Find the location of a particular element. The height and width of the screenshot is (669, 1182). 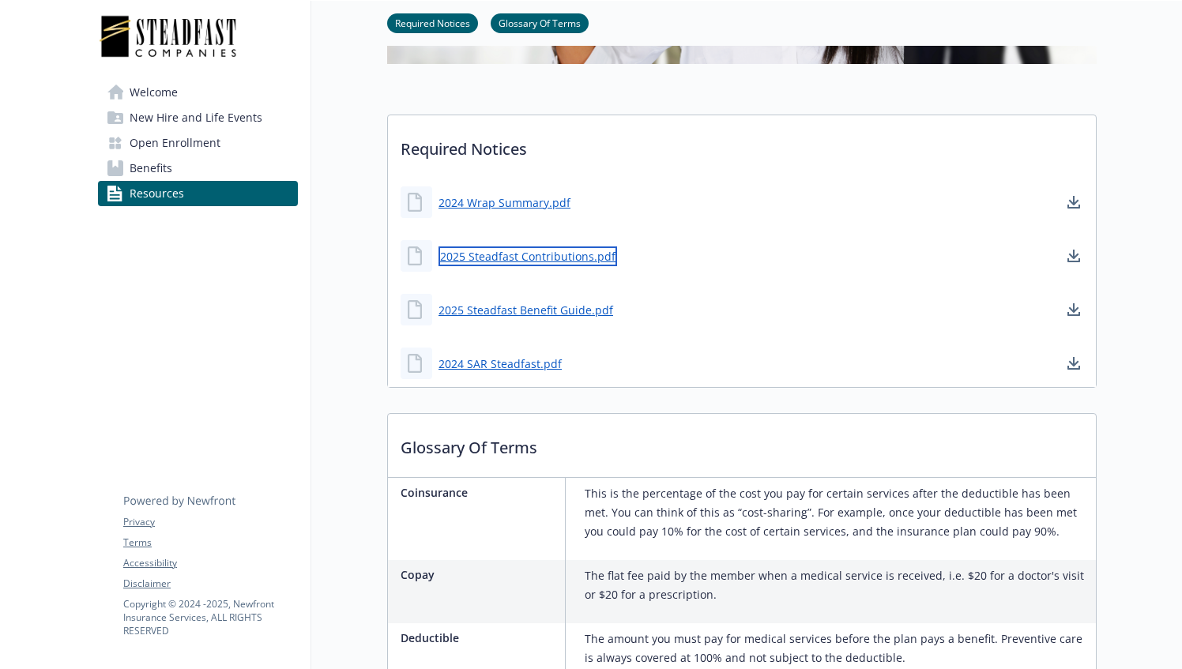

a: Accessibility is located at coordinates (210, 564).